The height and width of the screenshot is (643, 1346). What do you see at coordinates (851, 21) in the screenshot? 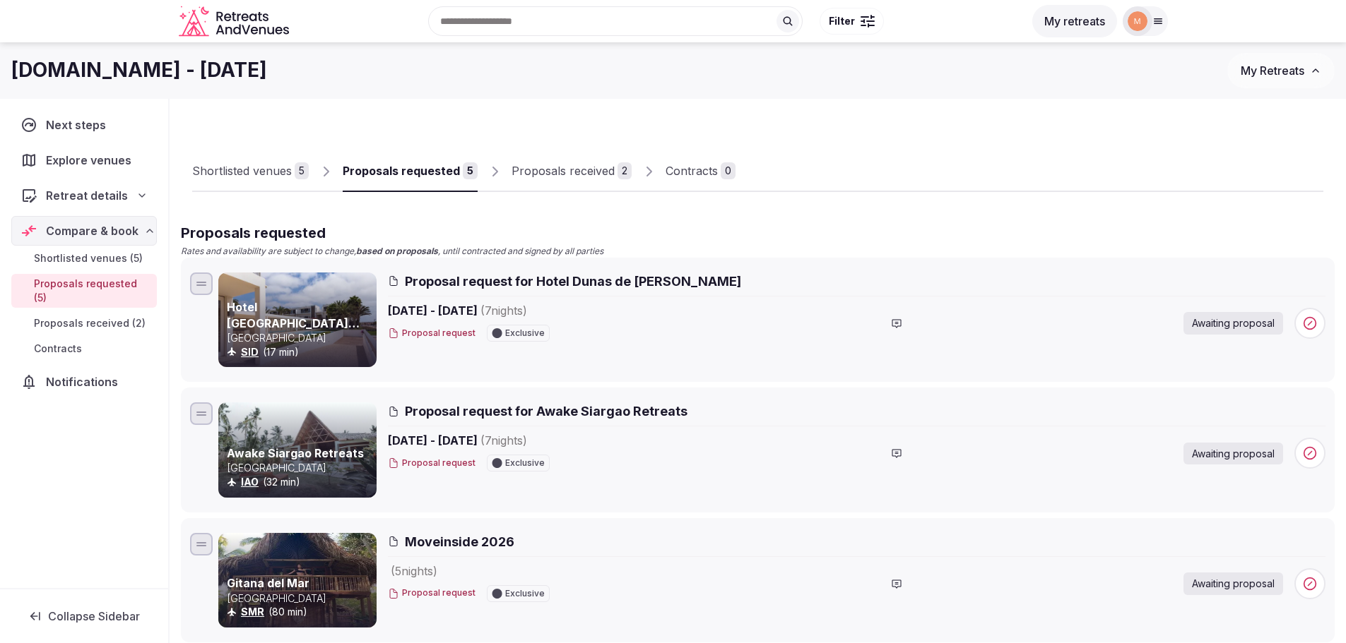
I see `button: Filter` at bounding box center [851, 21].